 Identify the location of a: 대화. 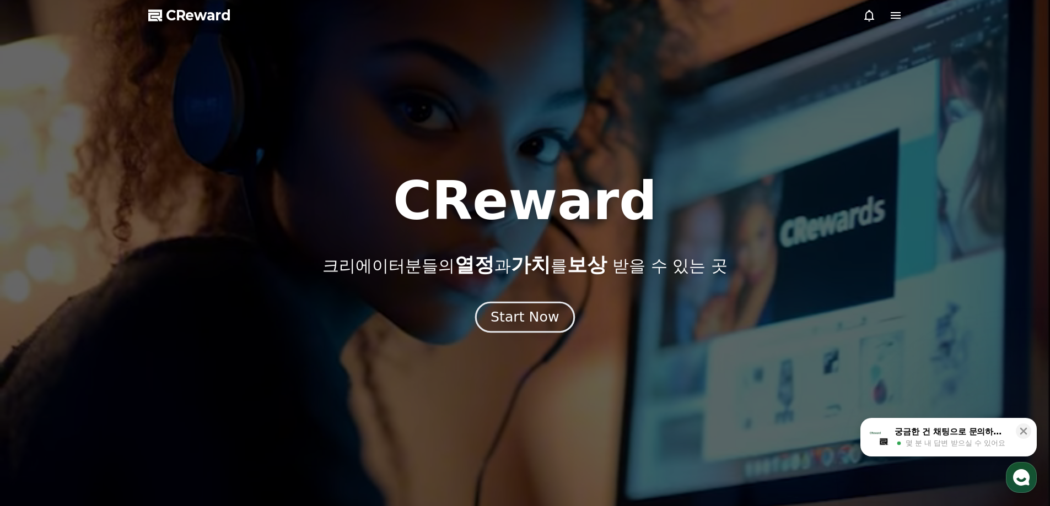
(107, 363).